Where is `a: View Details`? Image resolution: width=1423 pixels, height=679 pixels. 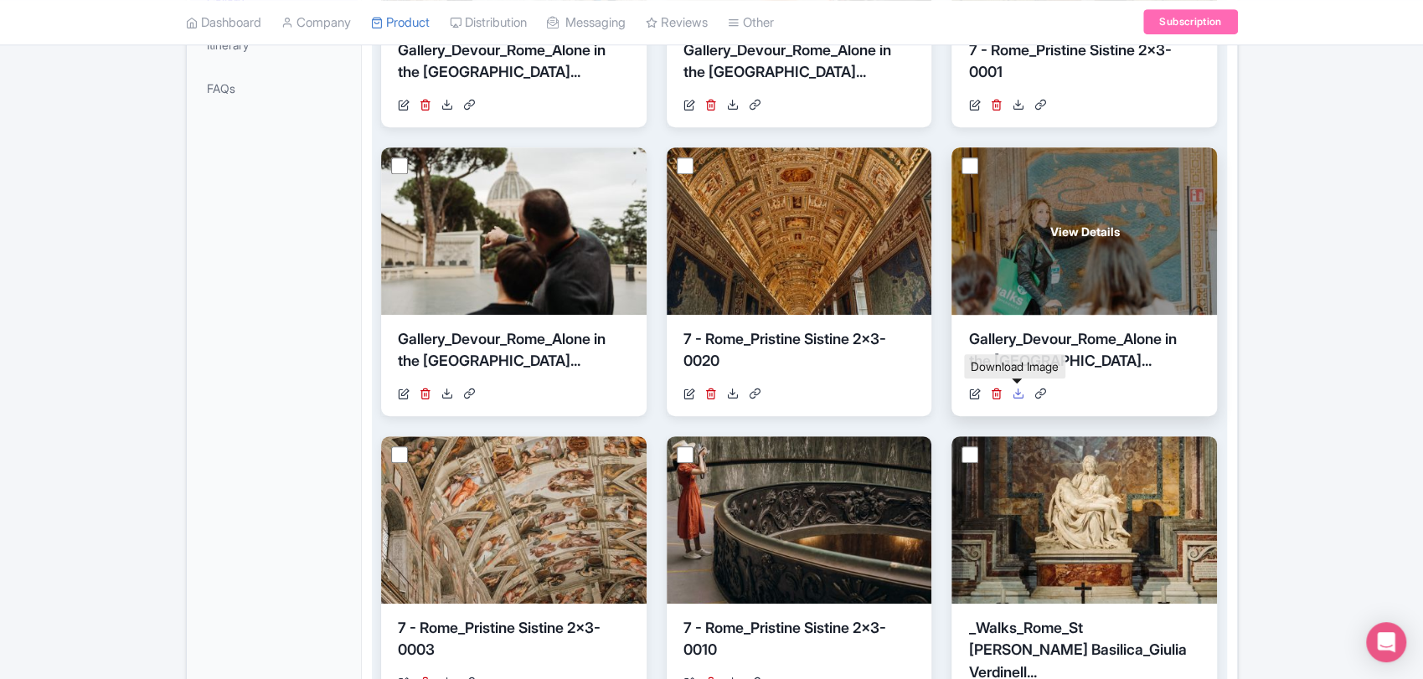
a: View Details is located at coordinates (1084, 231).